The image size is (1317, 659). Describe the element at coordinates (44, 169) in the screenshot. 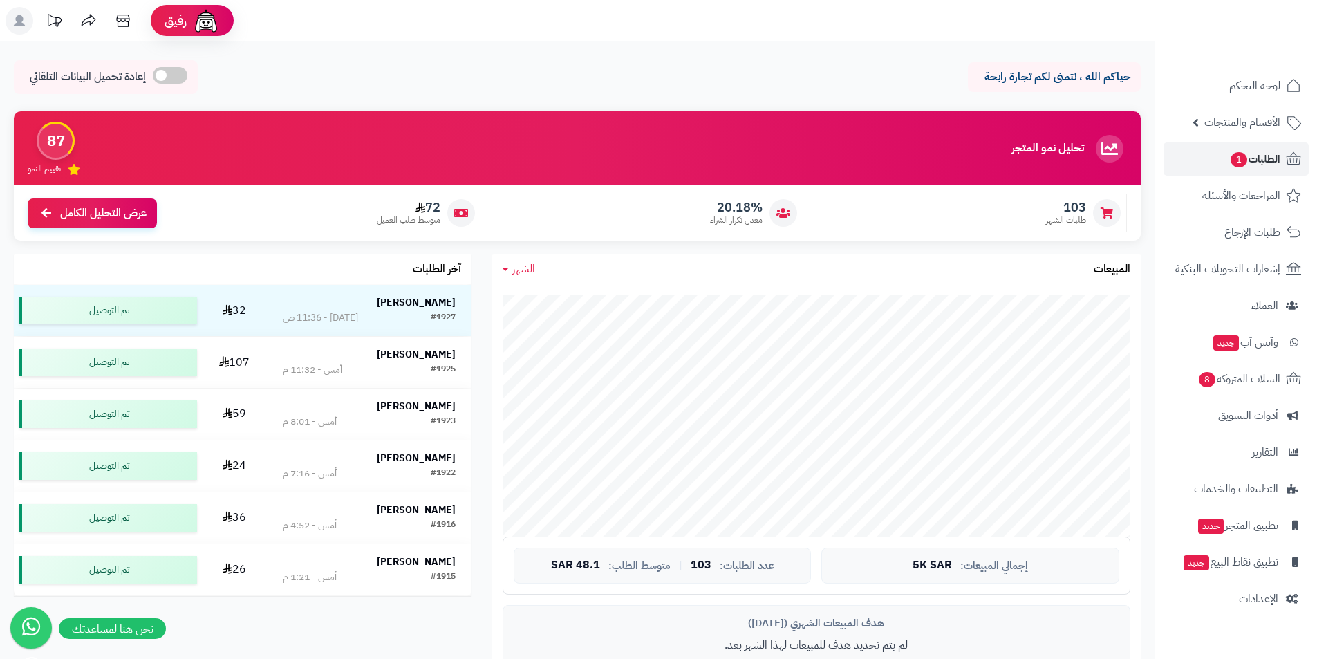

I see `span: تقييم النمو` at that location.